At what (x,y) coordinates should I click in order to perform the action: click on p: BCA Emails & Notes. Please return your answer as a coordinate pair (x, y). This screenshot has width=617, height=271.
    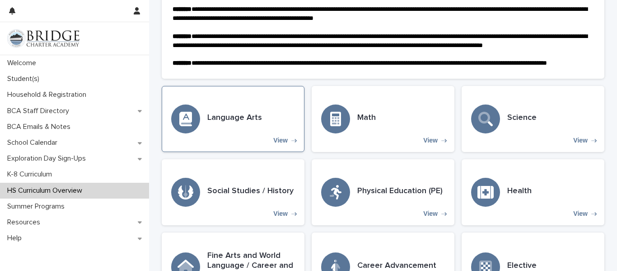
    Looking at the image, I should click on (41, 127).